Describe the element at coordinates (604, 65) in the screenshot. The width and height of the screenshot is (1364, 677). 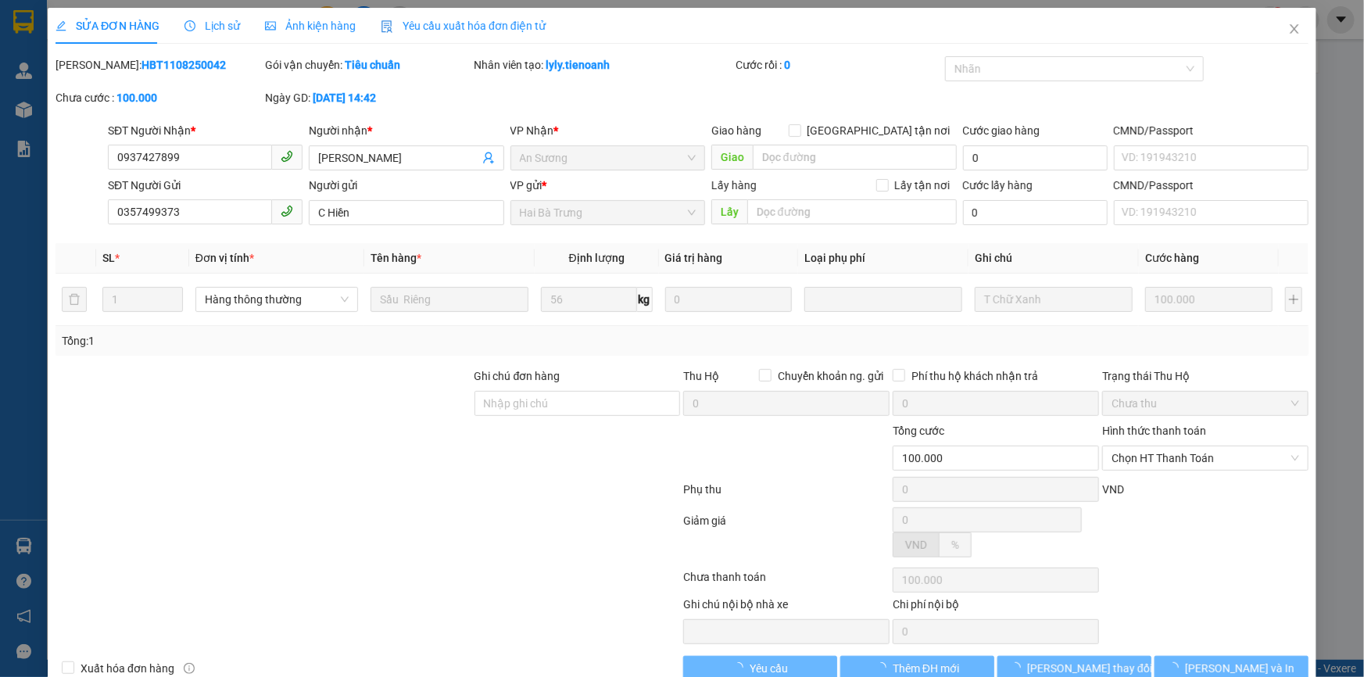
I see `div: Nhân viên tạo:` at that location.